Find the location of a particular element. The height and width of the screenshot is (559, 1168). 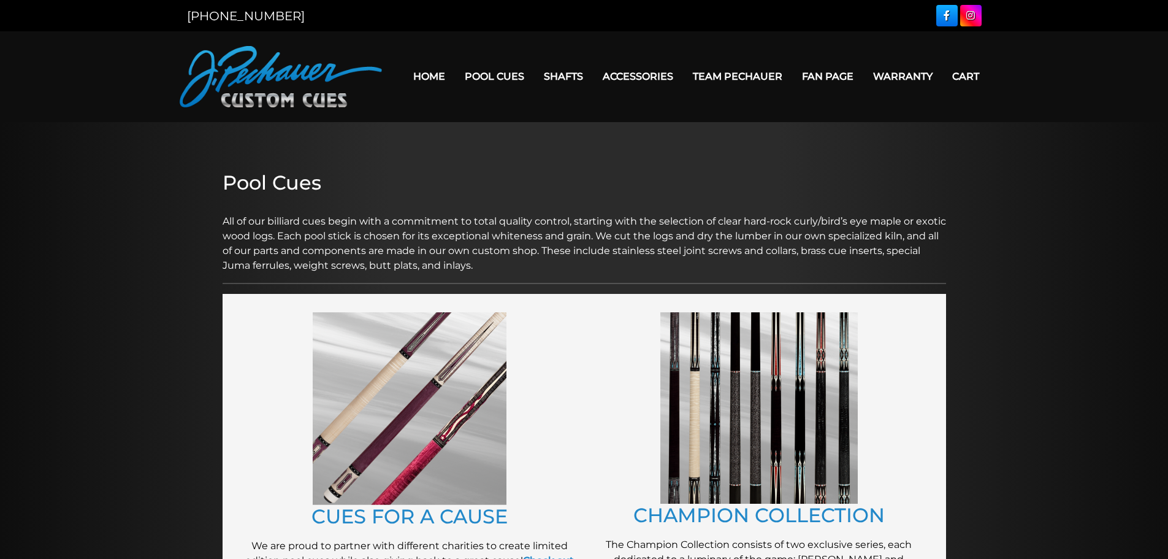

a: Cart is located at coordinates (966, 76).